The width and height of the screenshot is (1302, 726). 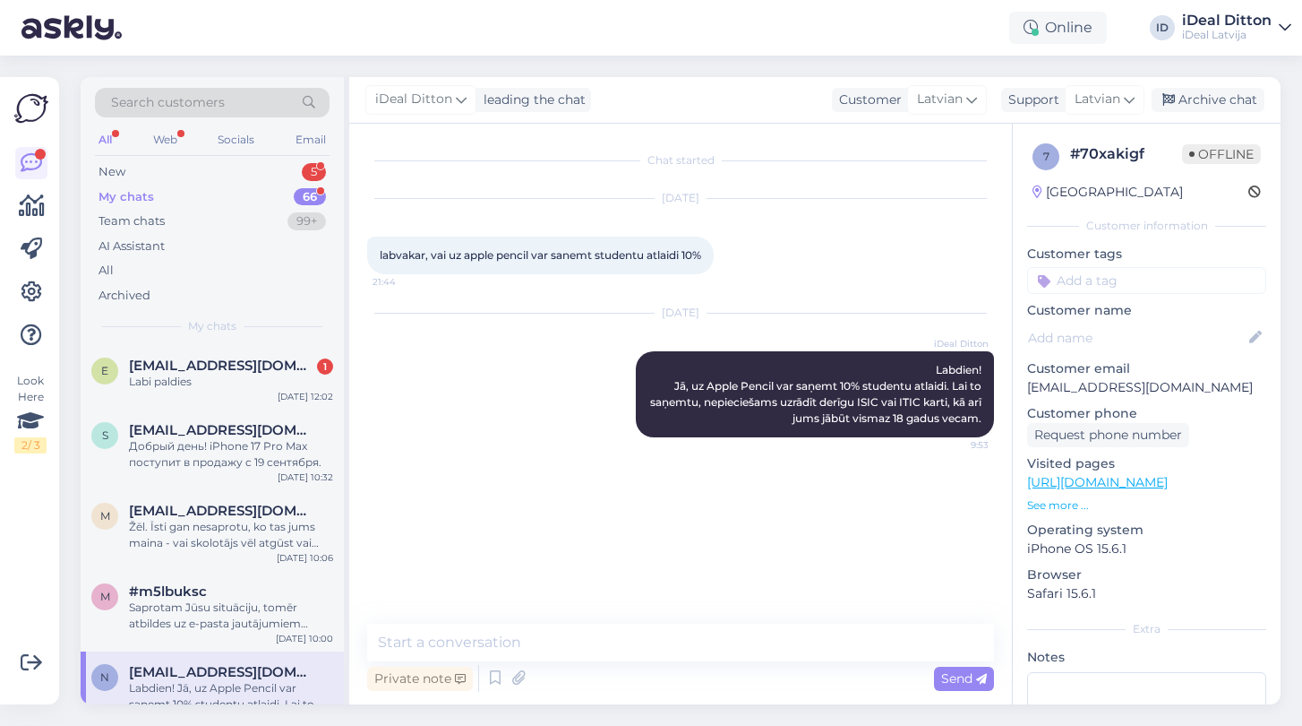 What do you see at coordinates (30, 445) in the screenshot?
I see `div: 2 / 3` at bounding box center [30, 445].